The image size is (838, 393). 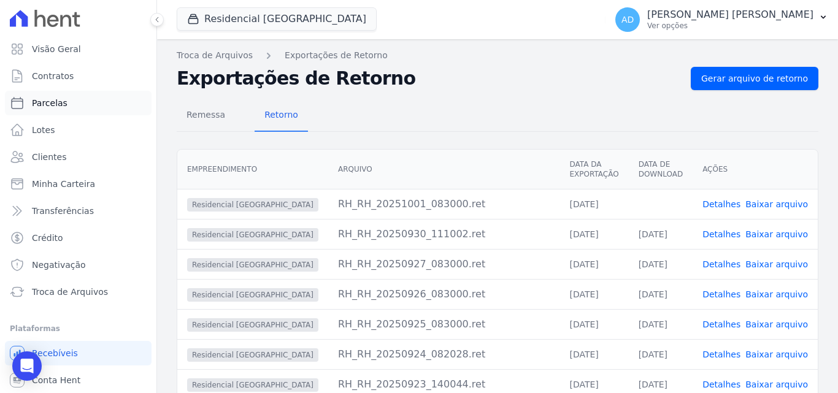 What do you see at coordinates (429, 79) in the screenshot?
I see `h2: Exportações de Retorno` at bounding box center [429, 79].